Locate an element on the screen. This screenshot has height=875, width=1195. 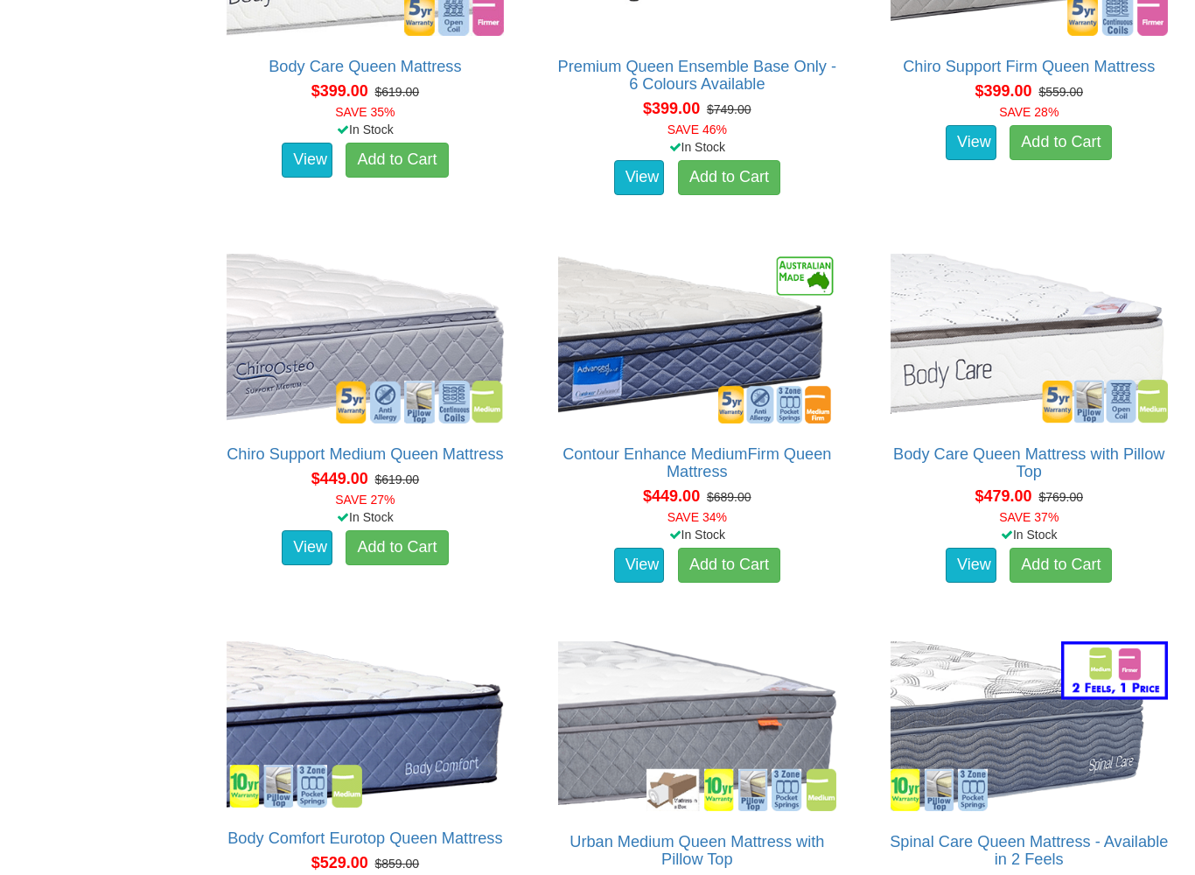
a: Chiro Support Firm Queen Mattress is located at coordinates (1029, 67).